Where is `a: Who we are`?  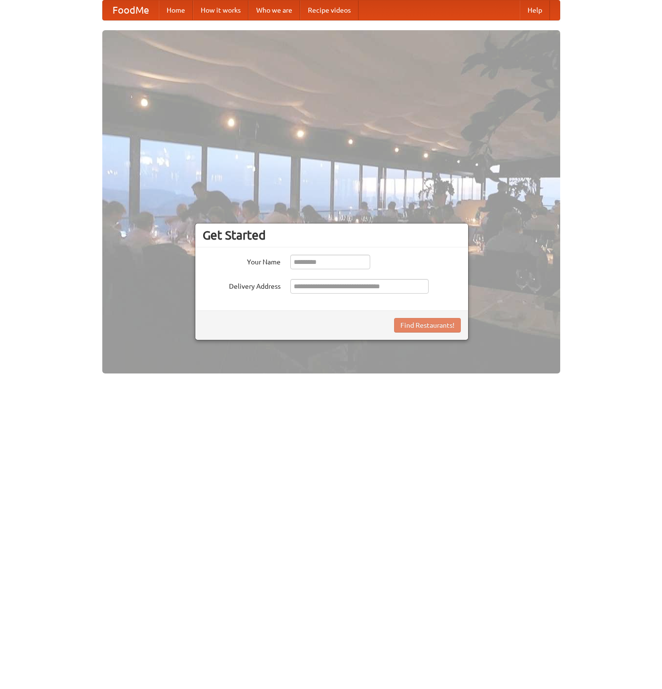
a: Who we are is located at coordinates (274, 10).